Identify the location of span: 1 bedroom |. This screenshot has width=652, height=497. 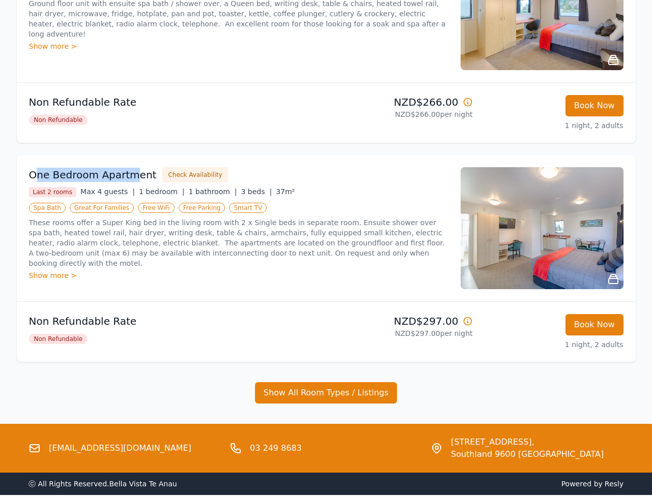
(162, 192).